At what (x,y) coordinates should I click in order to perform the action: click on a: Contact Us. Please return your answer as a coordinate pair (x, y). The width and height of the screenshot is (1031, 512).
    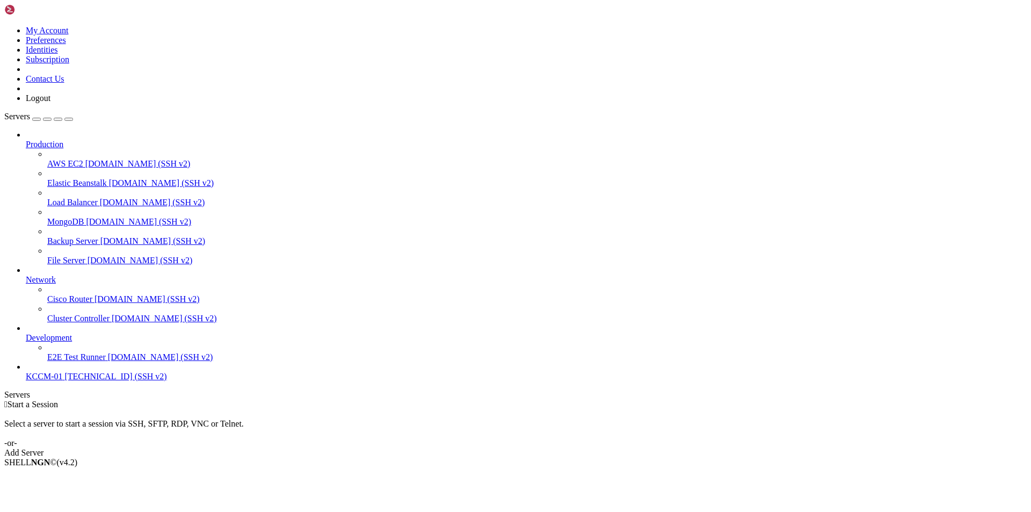
    Looking at the image, I should click on (45, 78).